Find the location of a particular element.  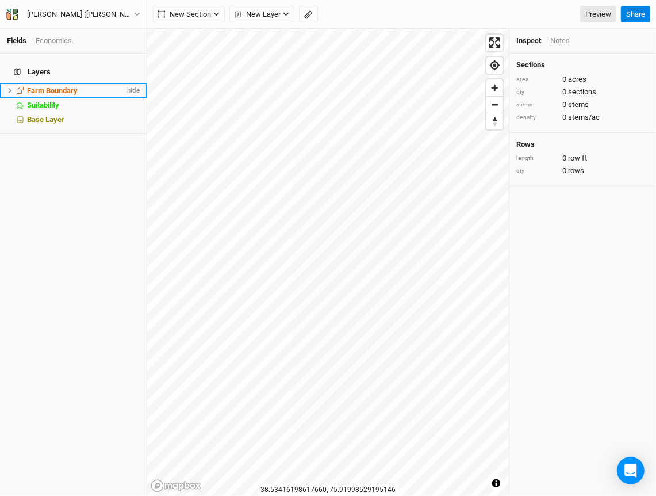

div: stems is located at coordinates (537, 105).